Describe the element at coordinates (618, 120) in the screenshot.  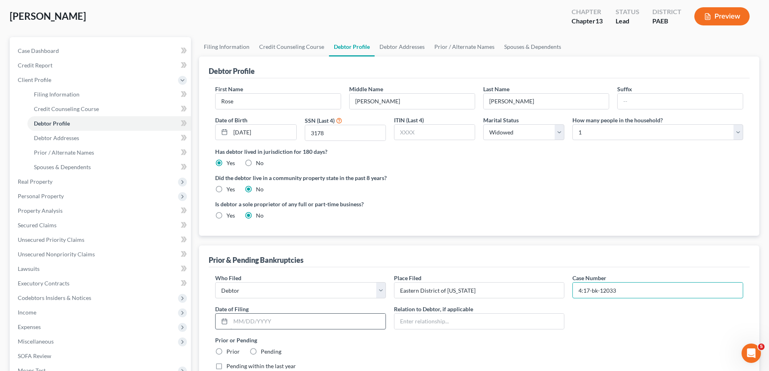
I see `label: How many people in the household?` at that location.